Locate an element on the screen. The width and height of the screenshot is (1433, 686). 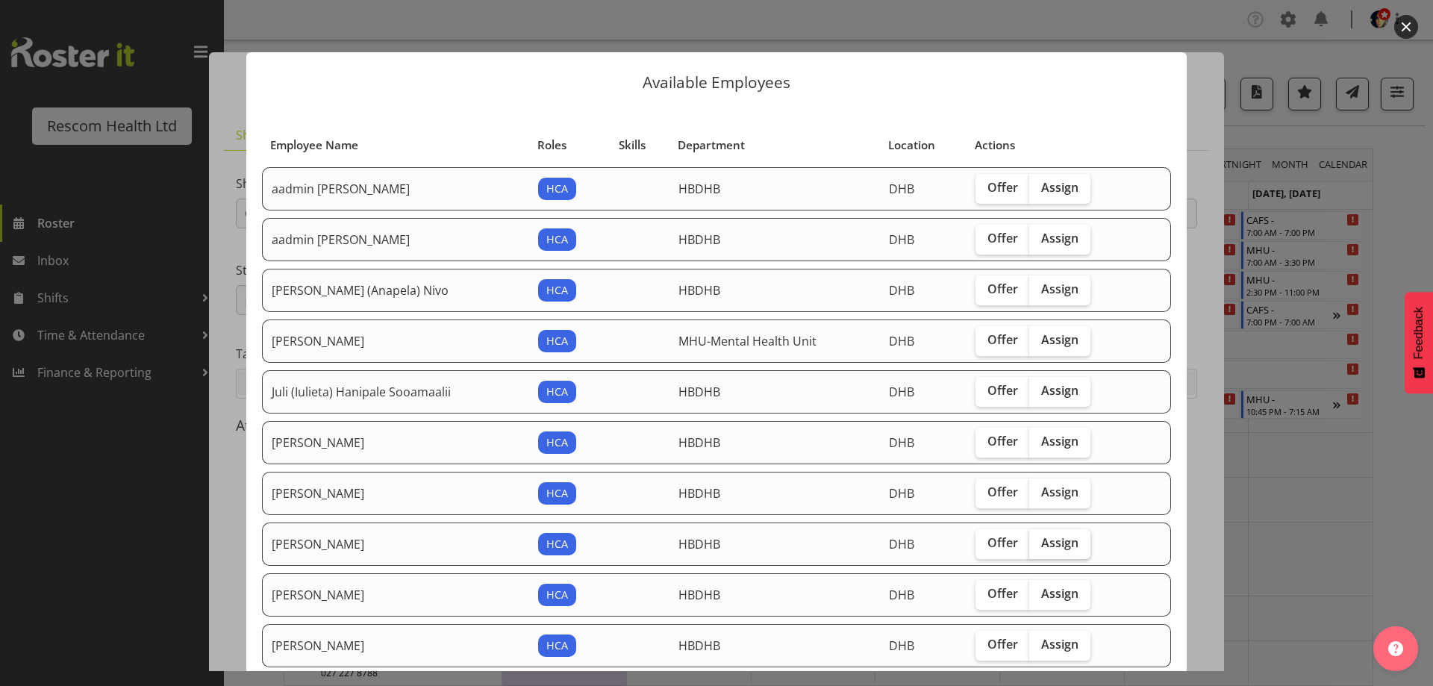
span: Department is located at coordinates (712, 145).